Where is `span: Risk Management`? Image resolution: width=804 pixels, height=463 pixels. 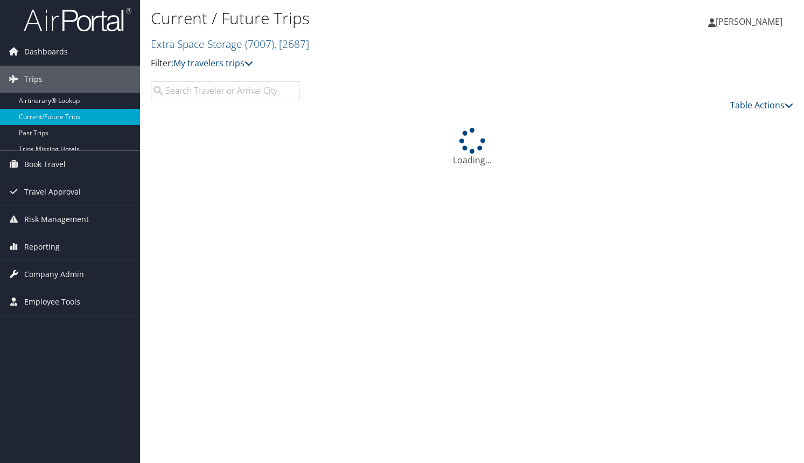 span: Risk Management is located at coordinates (57, 219).